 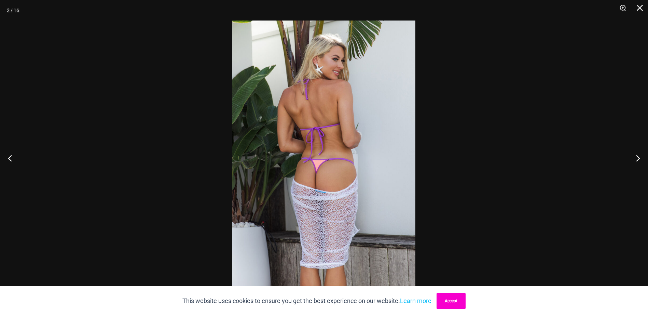 What do you see at coordinates (416, 300) in the screenshot?
I see `a: Learn more` at bounding box center [416, 300].